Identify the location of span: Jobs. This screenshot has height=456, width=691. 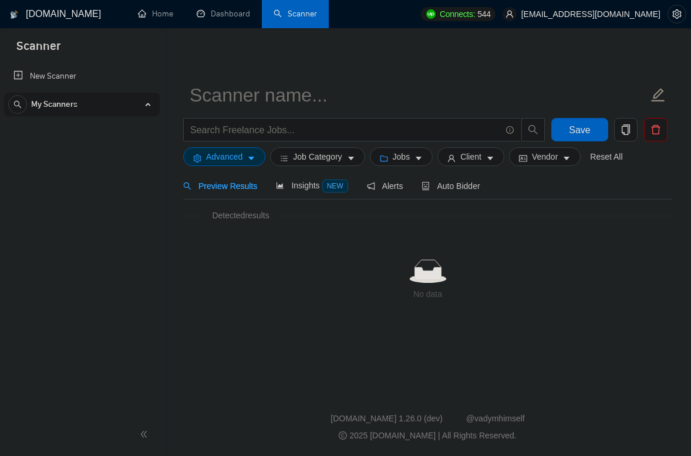
(401, 157).